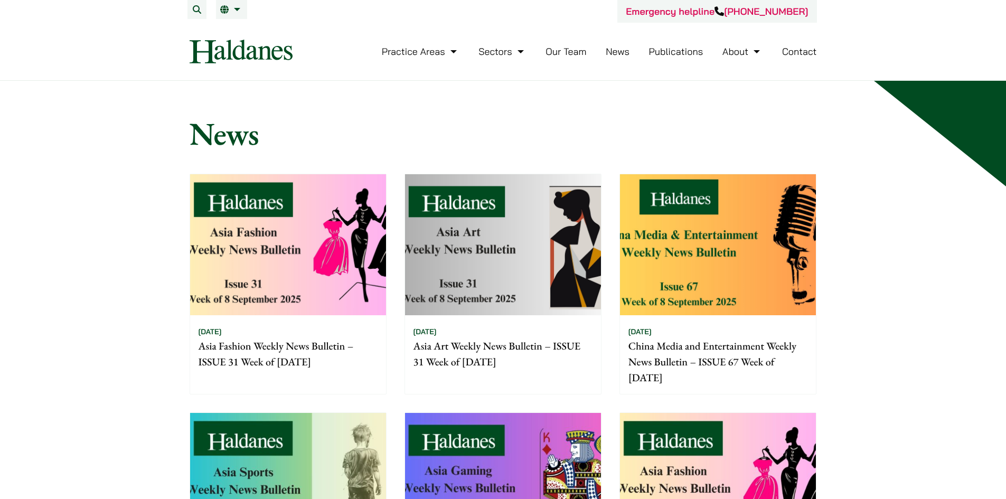  I want to click on a: Practice Areas, so click(421, 51).